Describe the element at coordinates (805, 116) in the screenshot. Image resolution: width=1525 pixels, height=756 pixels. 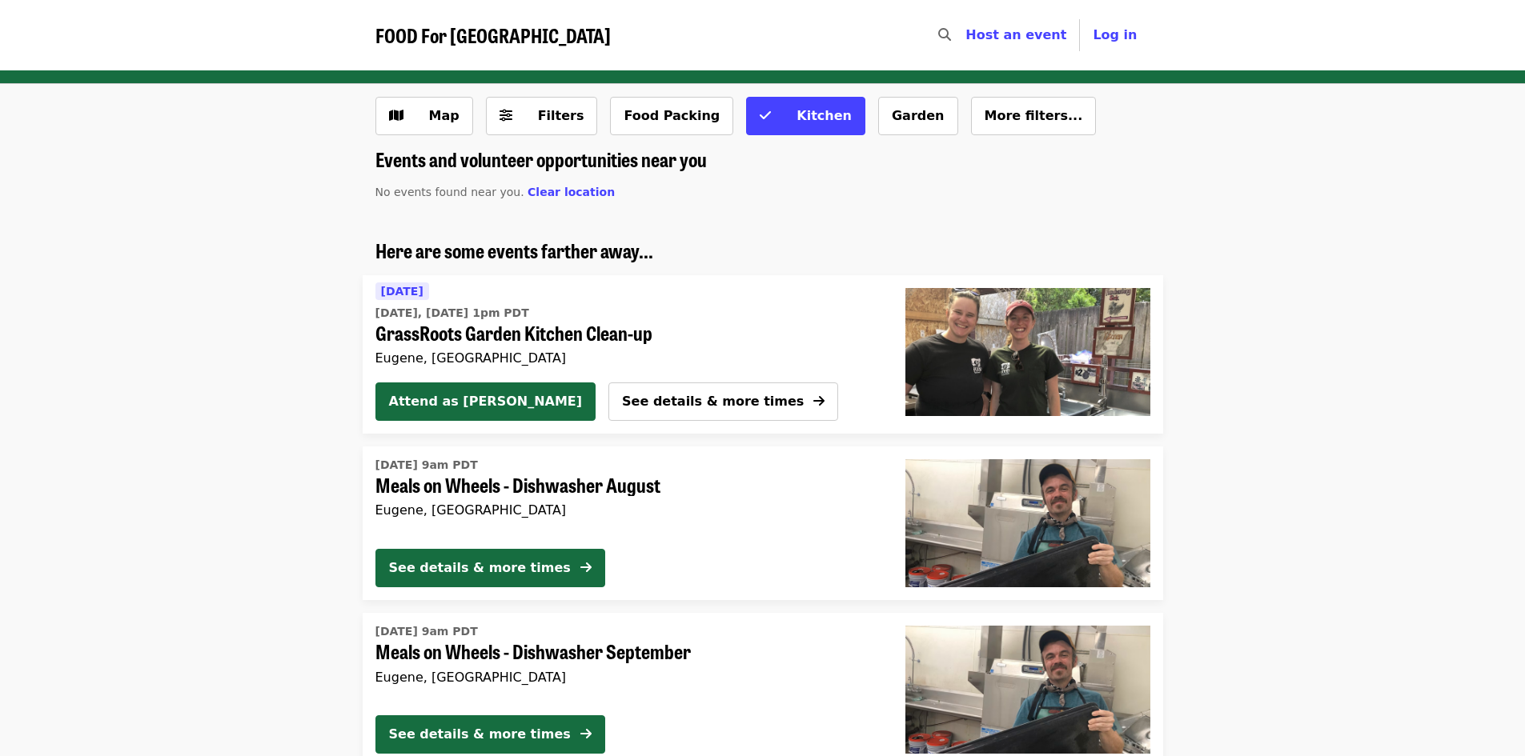
I see `button: Kitchen` at that location.